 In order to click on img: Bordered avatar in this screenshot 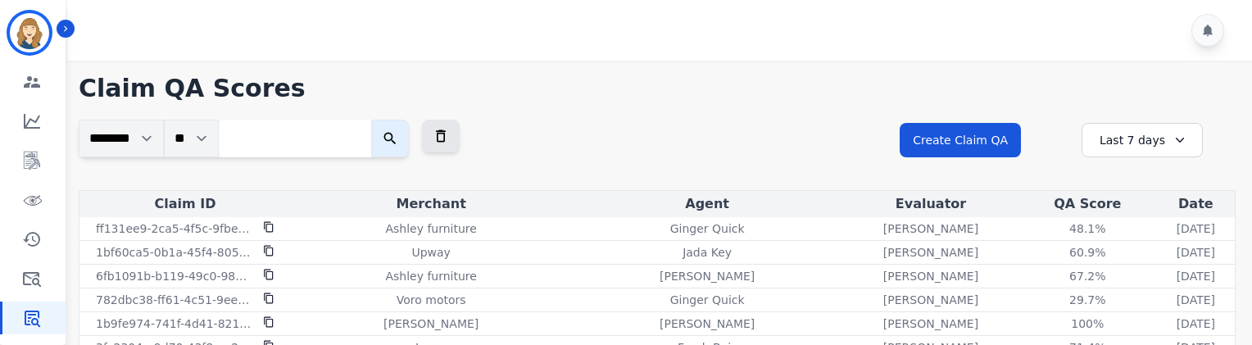, I will do `click(30, 33)`.